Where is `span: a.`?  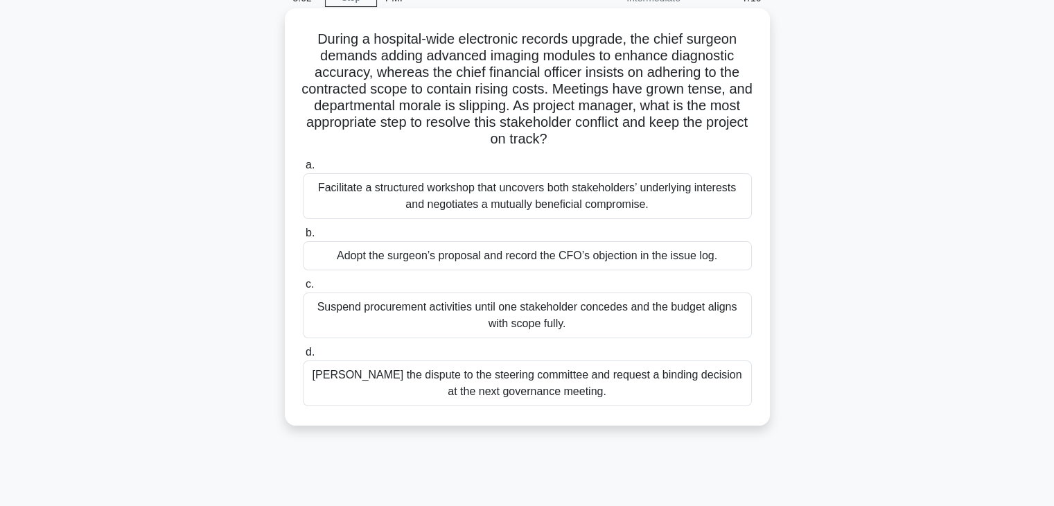
span: a. is located at coordinates (310, 164).